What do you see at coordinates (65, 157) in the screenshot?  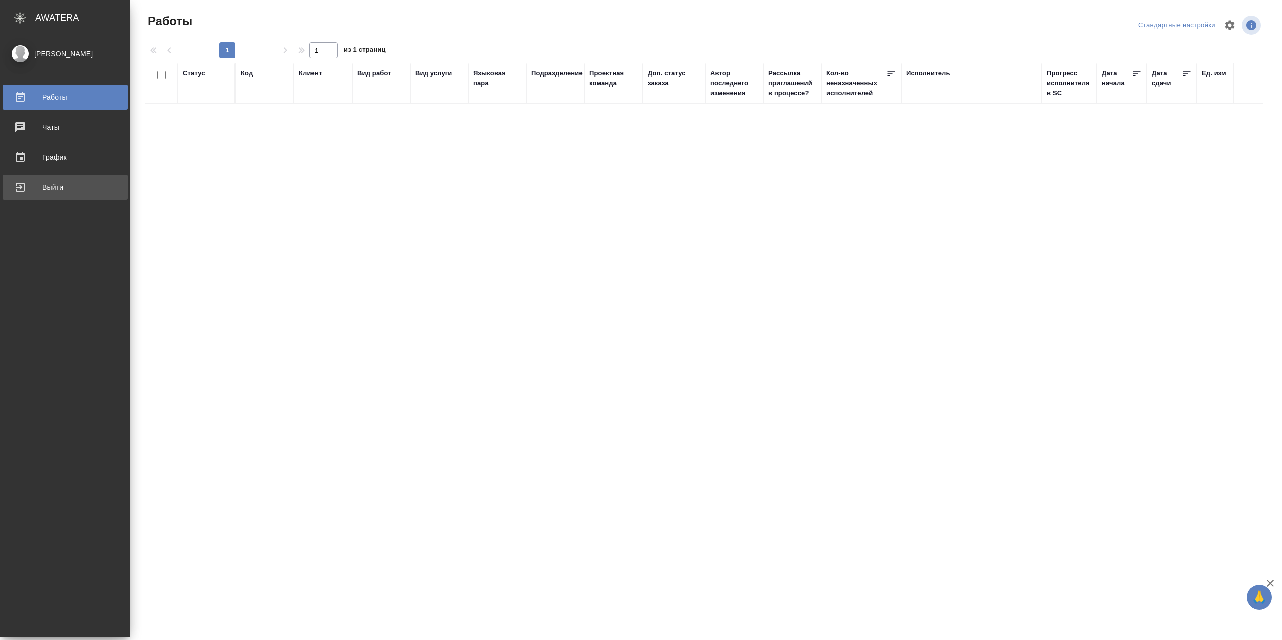 I see `a: График` at bounding box center [65, 157].